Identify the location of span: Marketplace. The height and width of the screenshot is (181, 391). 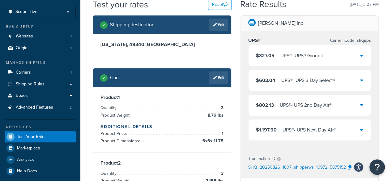
(28, 148).